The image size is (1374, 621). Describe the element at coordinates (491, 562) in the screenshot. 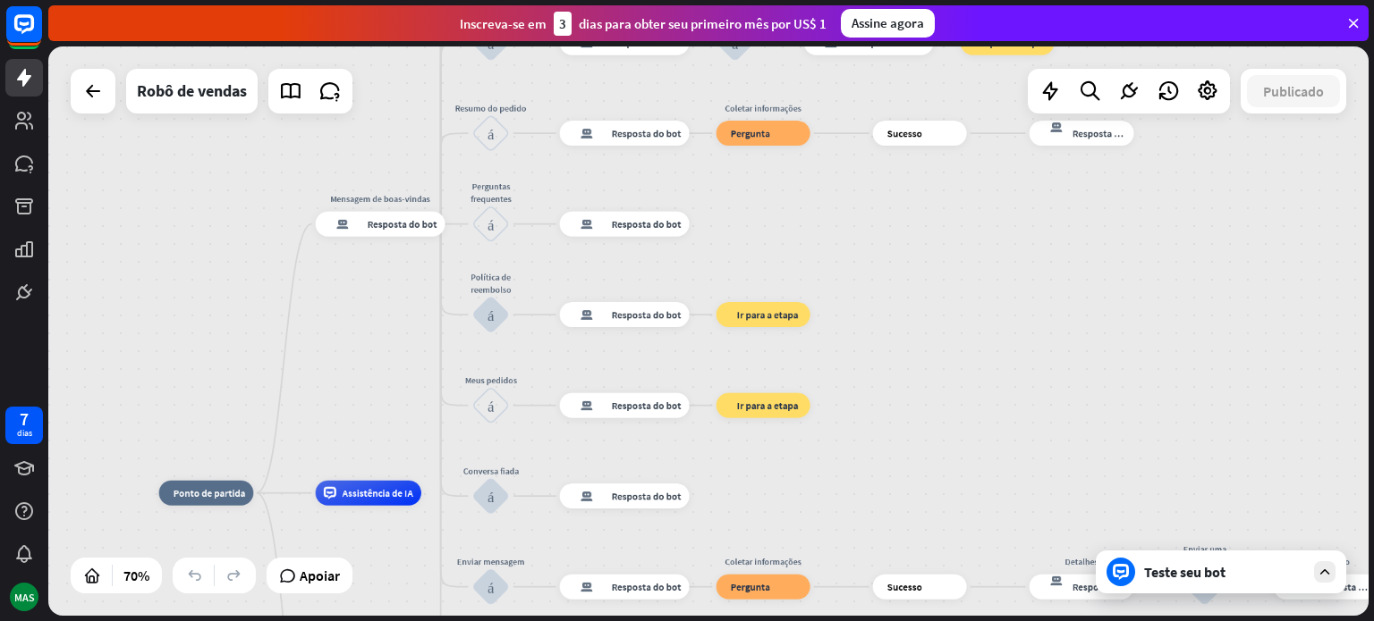

I see `font: Enviar mensagem` at that location.